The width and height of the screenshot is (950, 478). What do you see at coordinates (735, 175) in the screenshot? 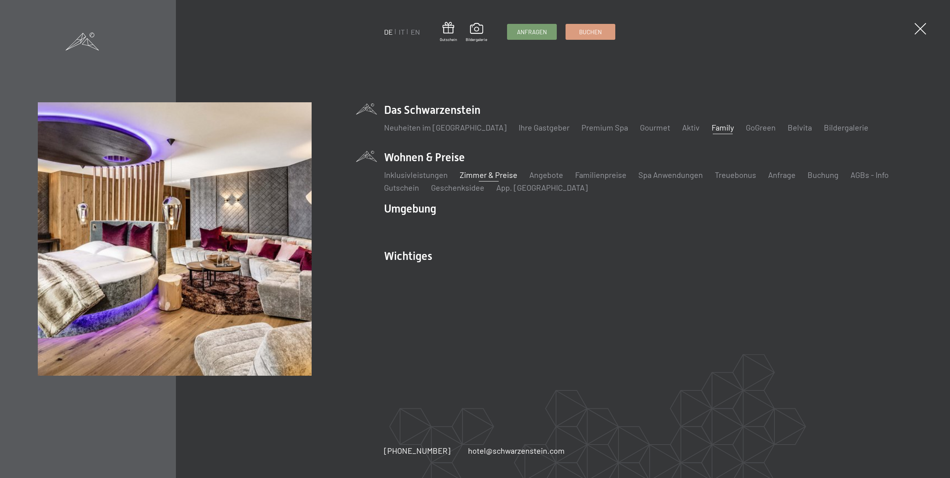
I see `a: Treuebonus` at bounding box center [735, 175].